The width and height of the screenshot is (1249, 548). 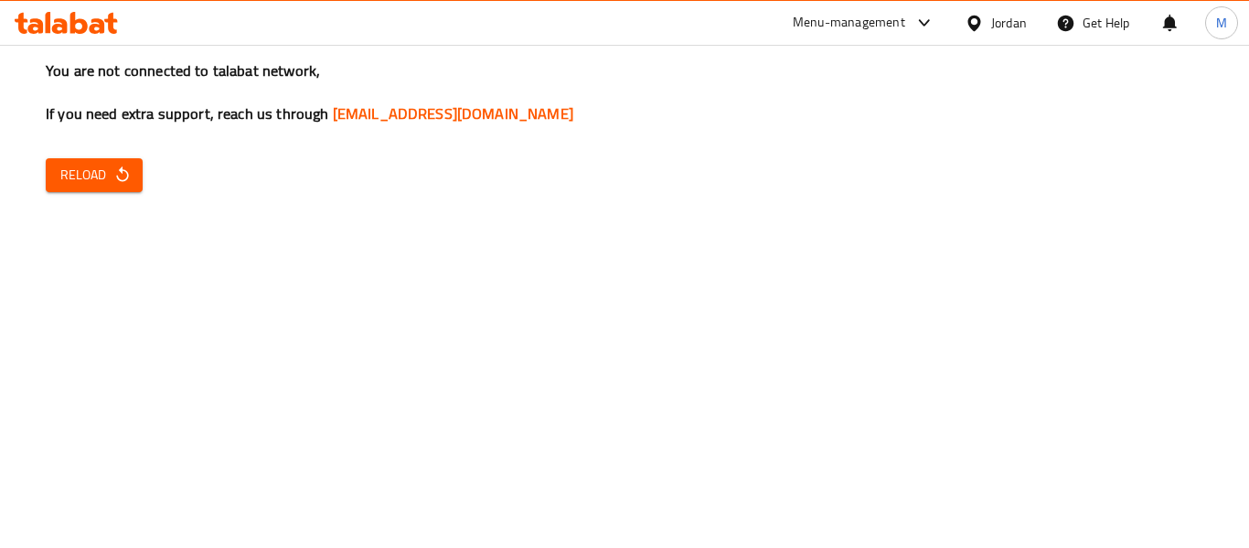 I want to click on h3: You are not connected to talabat network, If you need extra support, reach us through, so click(x=625, y=92).